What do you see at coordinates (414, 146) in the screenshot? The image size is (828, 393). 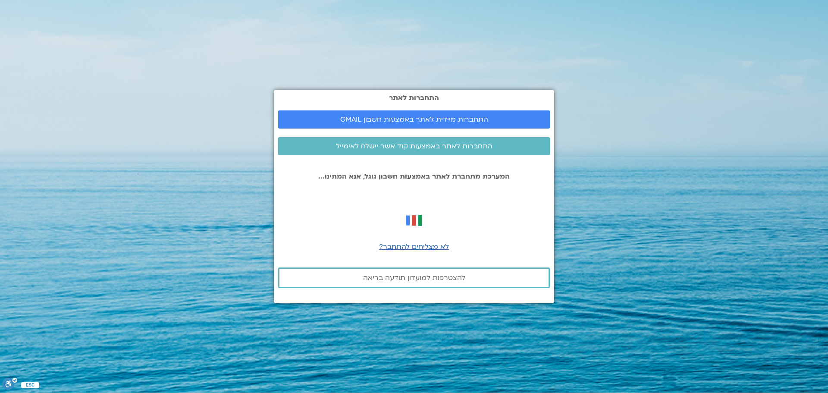 I see `a: התחברות לאתר באמצעות קוד אשר יישלח לאימייל` at bounding box center [414, 146].